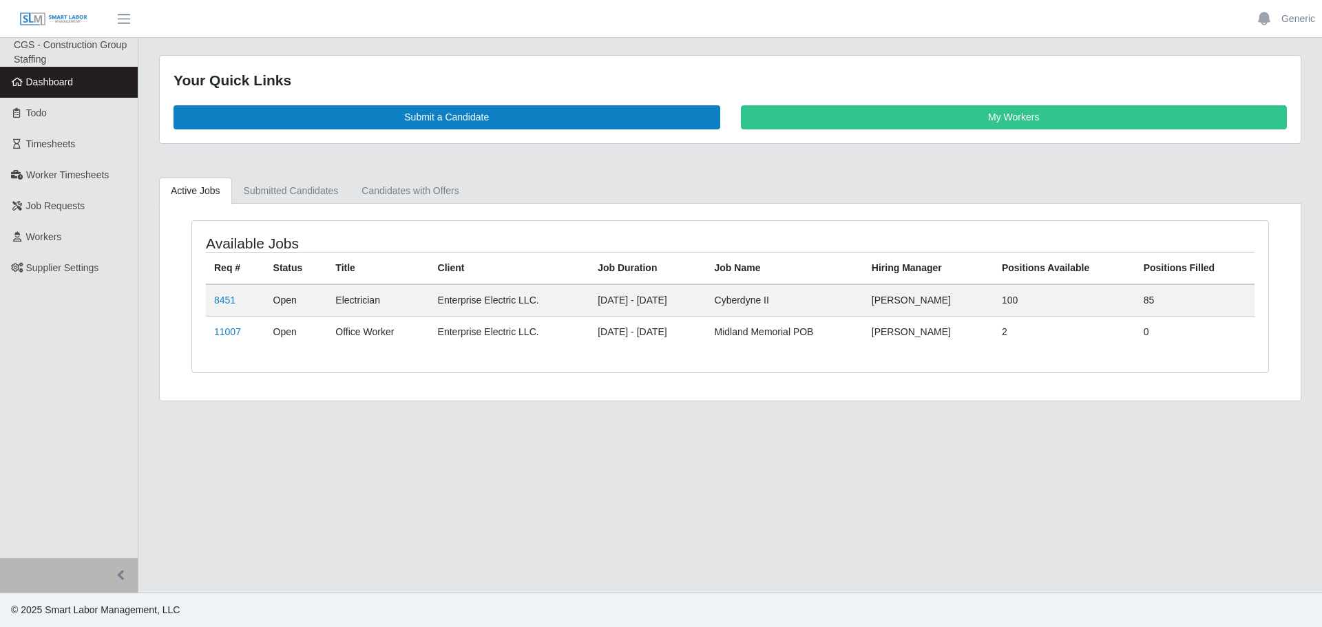 Image resolution: width=1322 pixels, height=627 pixels. I want to click on td: 100, so click(1065, 300).